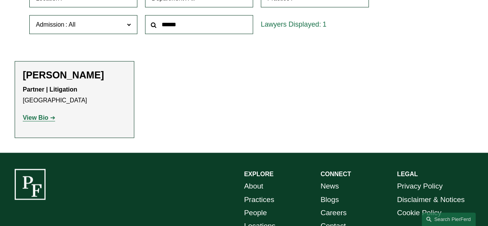 This screenshot has width=488, height=226. Describe the element at coordinates (420, 186) in the screenshot. I see `a: Privacy Policy` at that location.